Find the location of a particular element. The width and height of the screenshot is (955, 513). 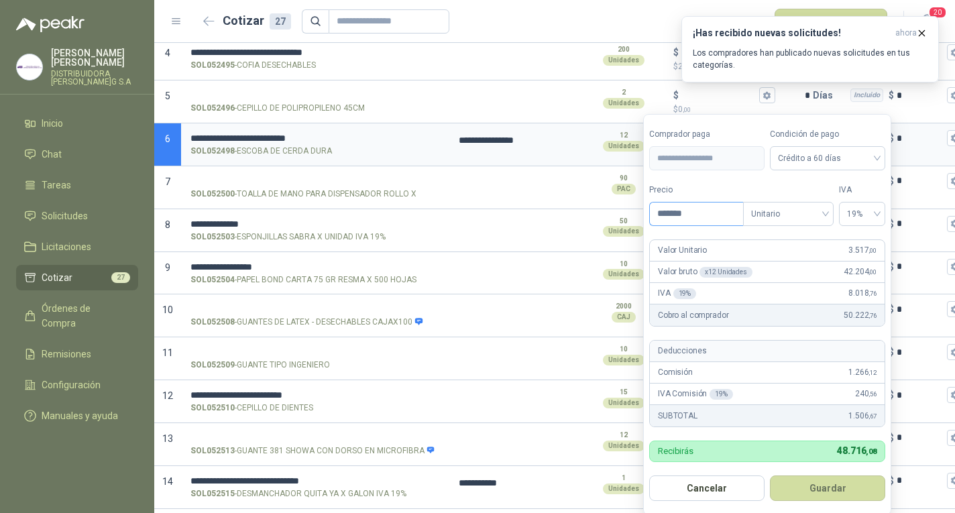

span: 48.716 is located at coordinates (857, 451).